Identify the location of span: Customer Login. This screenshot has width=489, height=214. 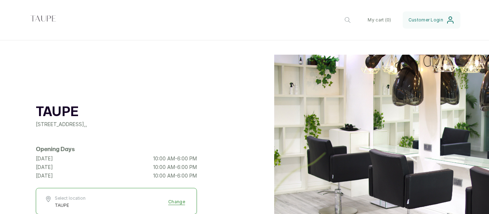
(425, 20).